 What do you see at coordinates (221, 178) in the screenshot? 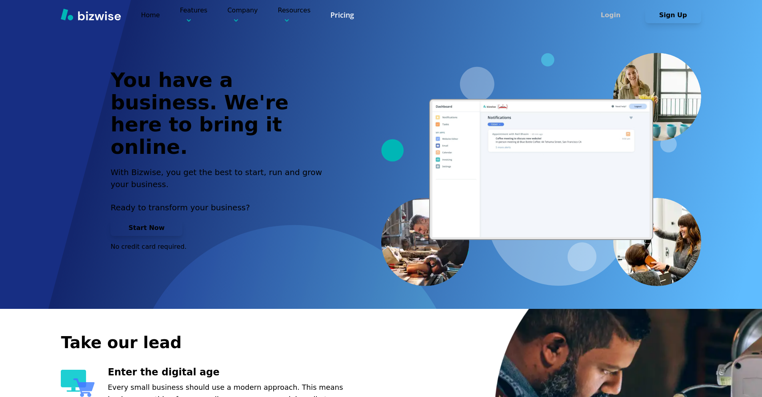
I see `h2: With Bizwise, you get the best to start, run and grow your business.` at bounding box center [221, 178].